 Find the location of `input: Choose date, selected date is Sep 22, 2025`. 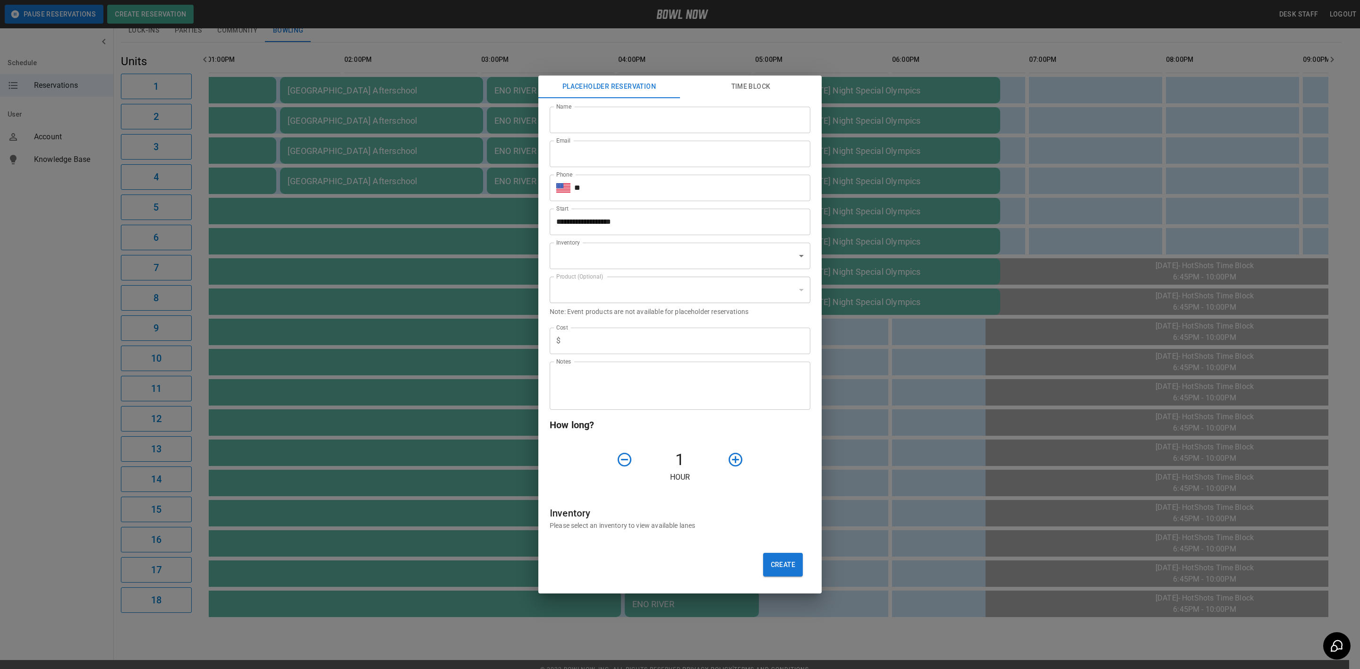

input: Choose date, selected date is Sep 22, 2025 is located at coordinates (676, 222).